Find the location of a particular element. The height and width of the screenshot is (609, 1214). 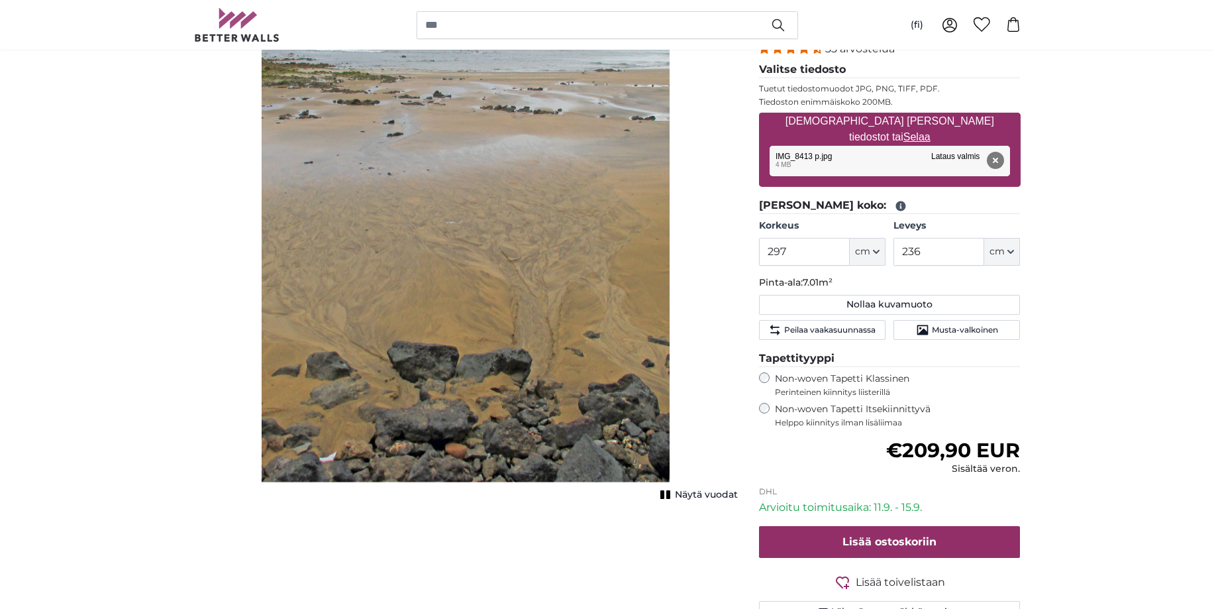

div: Sisältää veron. is located at coordinates (953, 469).